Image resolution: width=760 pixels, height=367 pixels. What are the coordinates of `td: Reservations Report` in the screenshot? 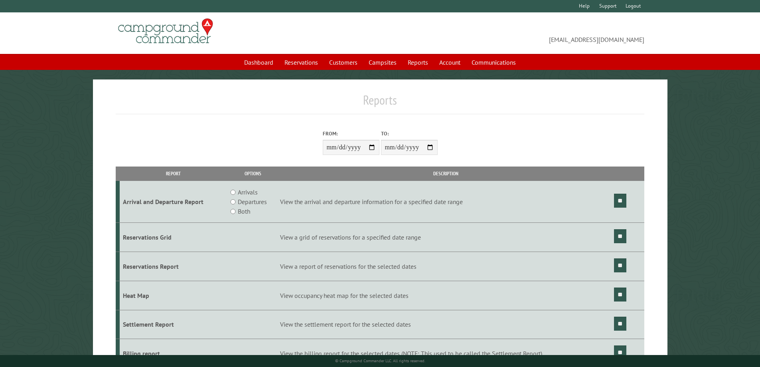 It's located at (173, 266).